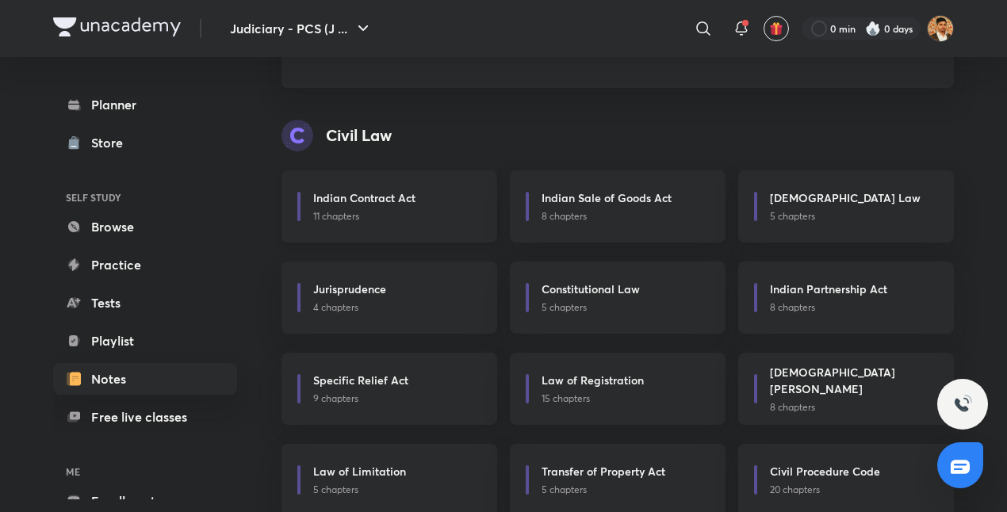 This screenshot has height=512, width=1007. What do you see at coordinates (396, 308) in the screenshot?
I see `p: 4 chapters` at bounding box center [396, 308].